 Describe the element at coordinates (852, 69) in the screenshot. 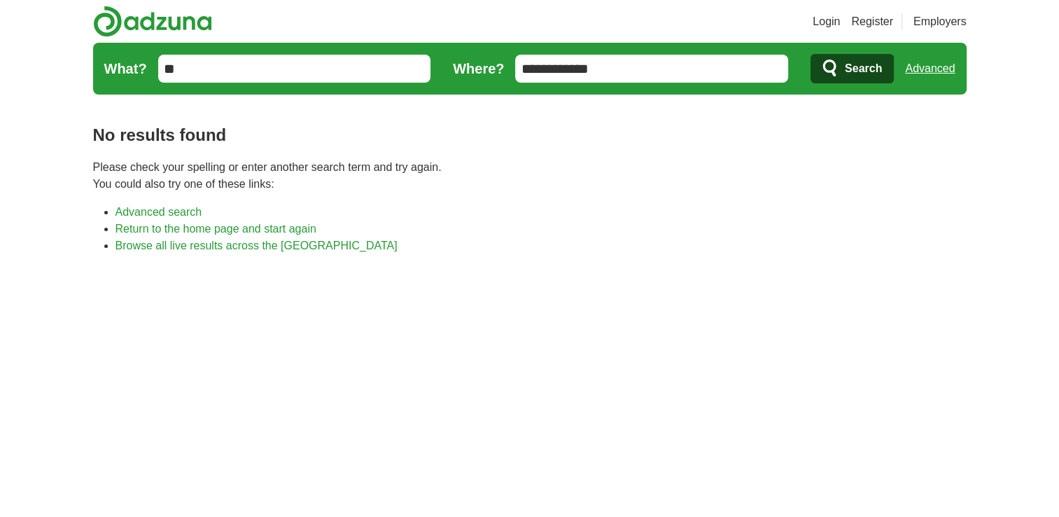

I see `button: Search` at that location.